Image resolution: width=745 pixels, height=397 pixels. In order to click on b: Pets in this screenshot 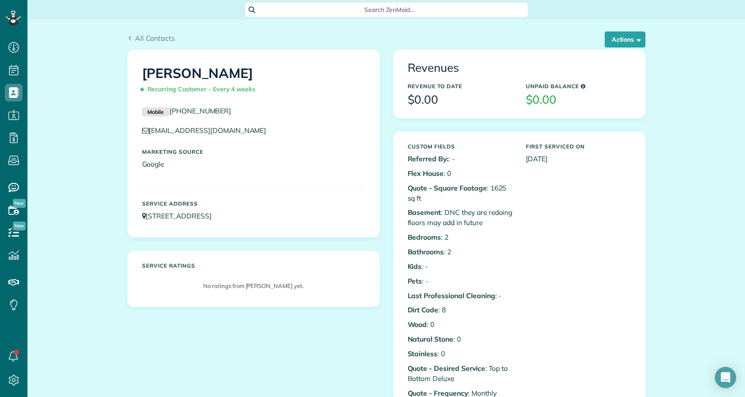, I will do `click(415, 281)`.